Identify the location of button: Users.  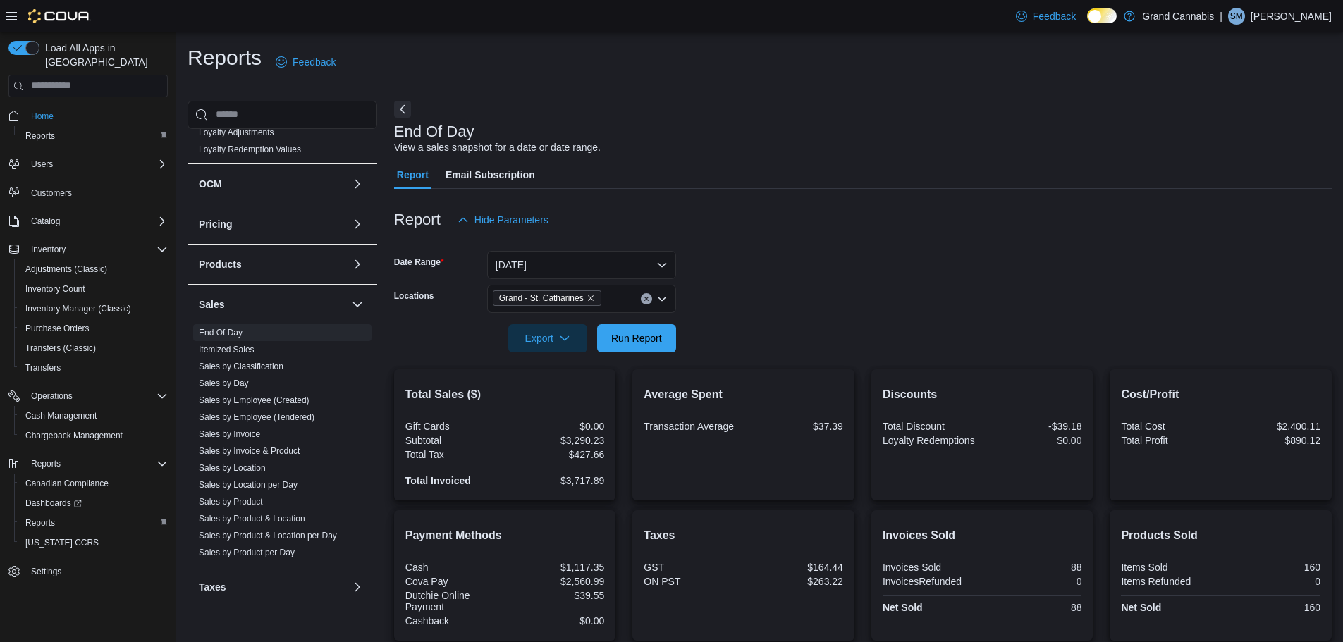
(88, 164).